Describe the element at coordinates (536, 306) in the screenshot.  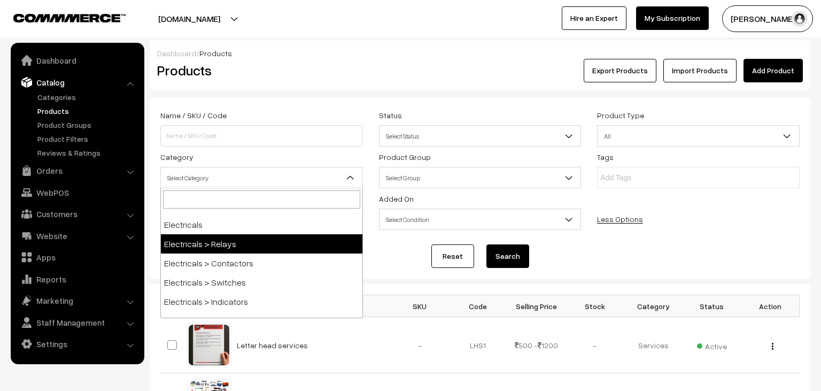
I see `th: Selling Price` at that location.